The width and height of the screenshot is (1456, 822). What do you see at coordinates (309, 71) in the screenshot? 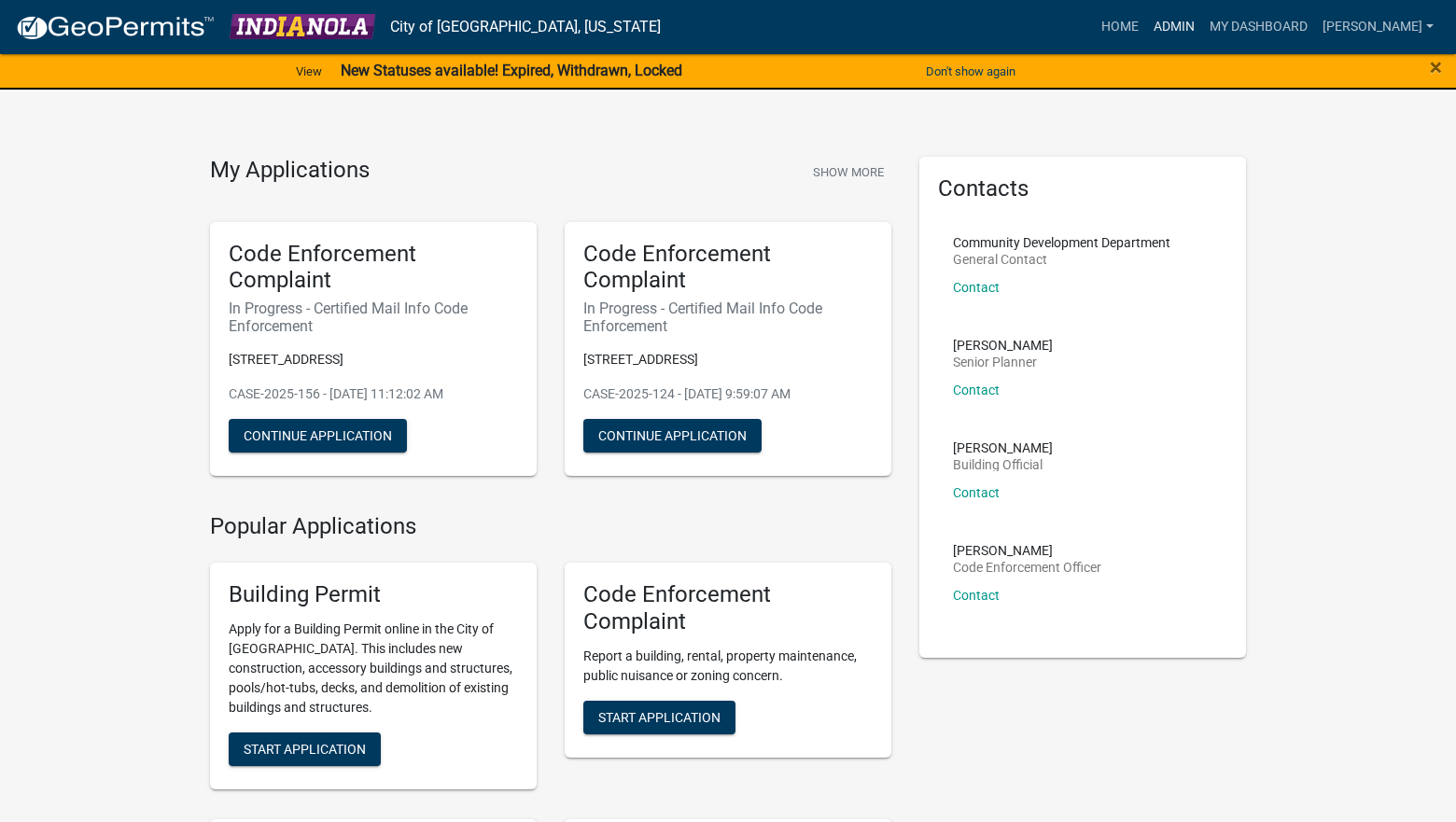
I see `a: View` at bounding box center [309, 71].